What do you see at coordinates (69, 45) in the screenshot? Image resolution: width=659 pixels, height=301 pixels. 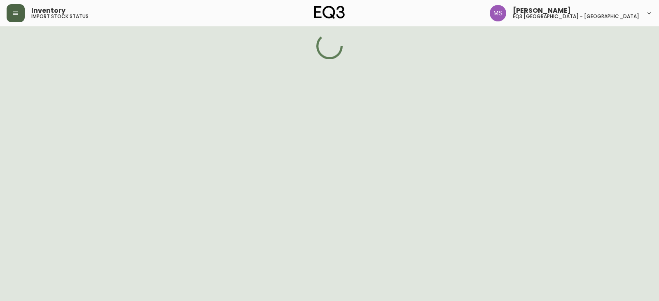 I see `textarea: EVE -40%` at bounding box center [69, 45].